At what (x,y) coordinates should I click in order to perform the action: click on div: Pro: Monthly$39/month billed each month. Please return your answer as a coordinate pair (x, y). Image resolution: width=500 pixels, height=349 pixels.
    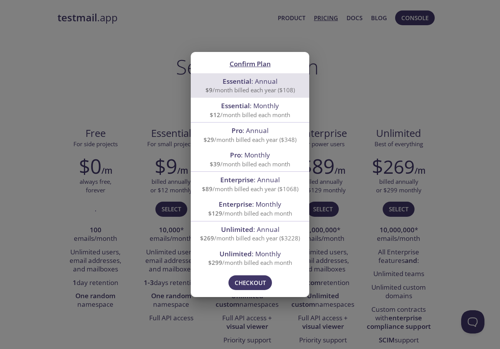
    Looking at the image, I should click on (250, 159).